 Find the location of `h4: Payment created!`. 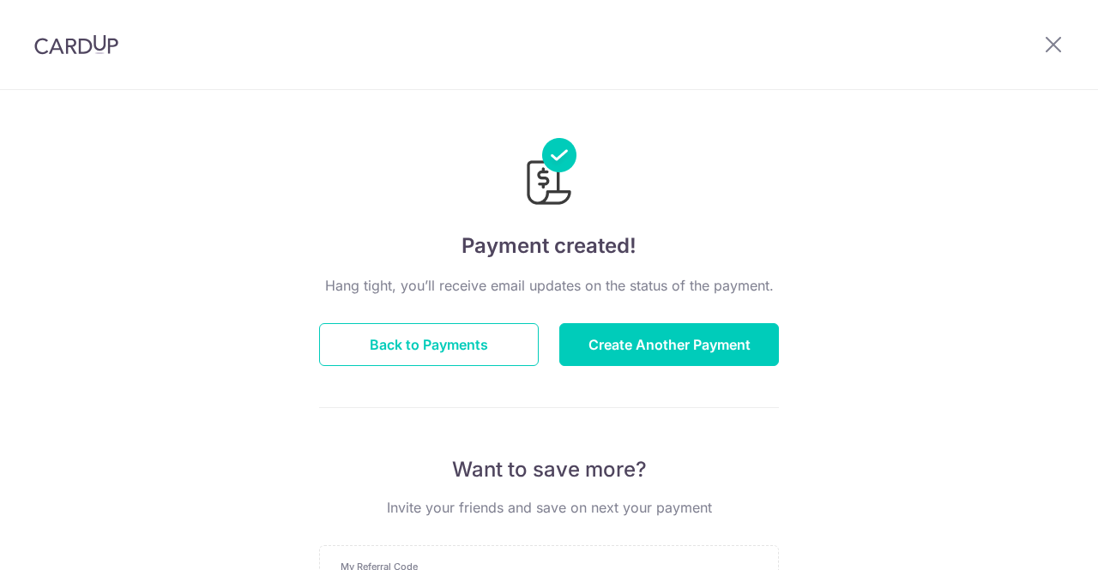

h4: Payment created! is located at coordinates (549, 246).